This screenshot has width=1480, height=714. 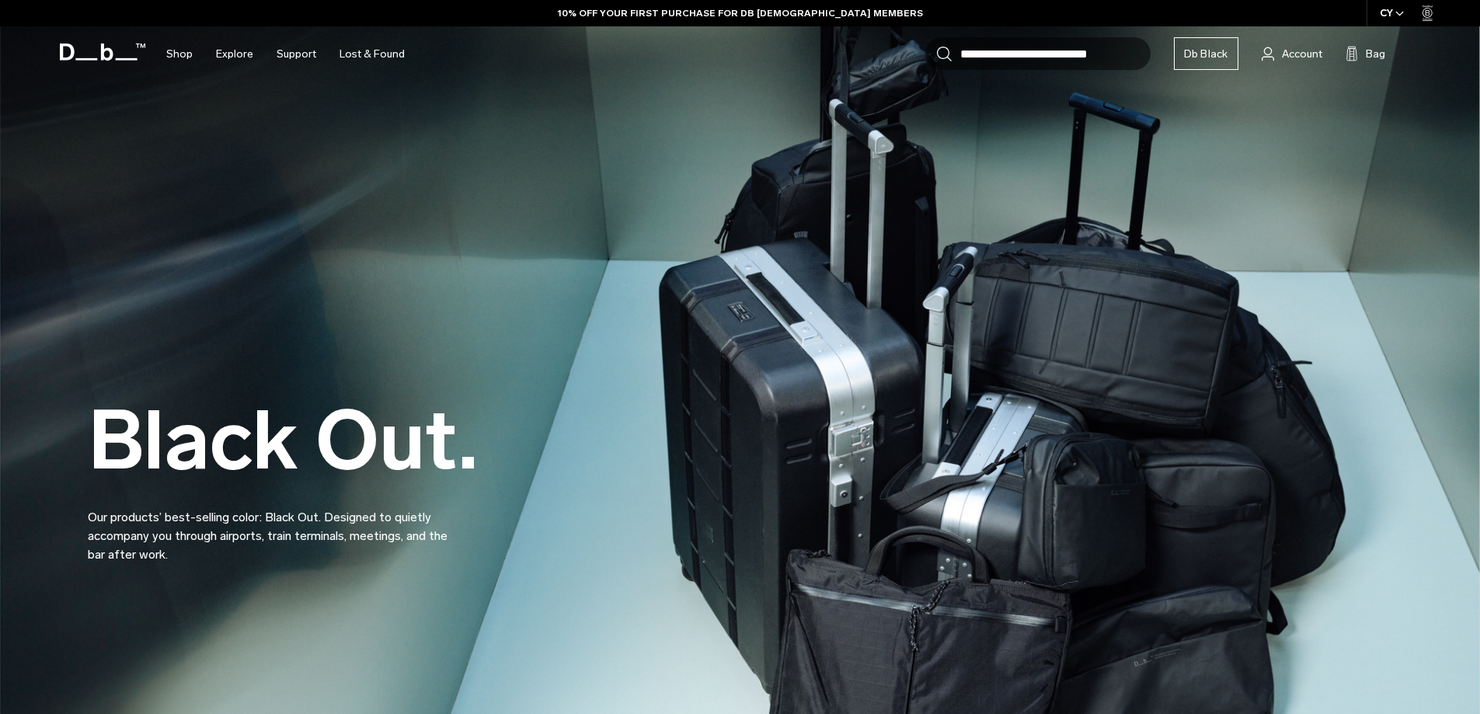 What do you see at coordinates (1365, 54) in the screenshot?
I see `button: Bag` at bounding box center [1365, 54].